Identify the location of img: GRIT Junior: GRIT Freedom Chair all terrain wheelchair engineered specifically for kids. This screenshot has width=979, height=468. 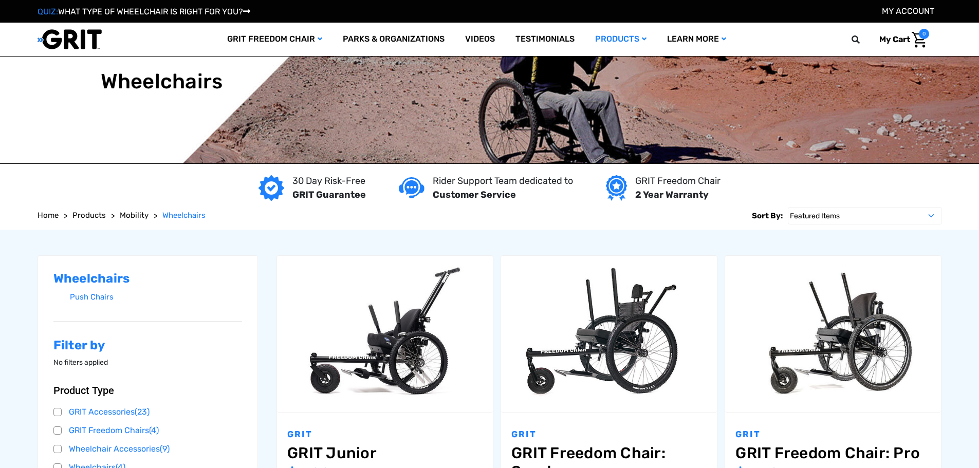
(385, 334).